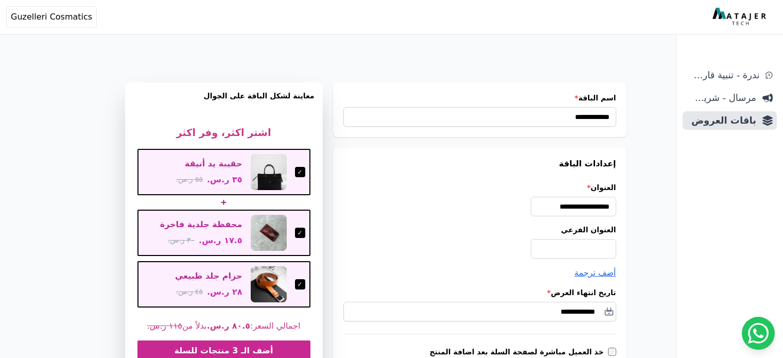 The height and width of the screenshot is (358, 783). I want to click on span: ندرة - تنبية قارب علي النفاذ, so click(723, 75).